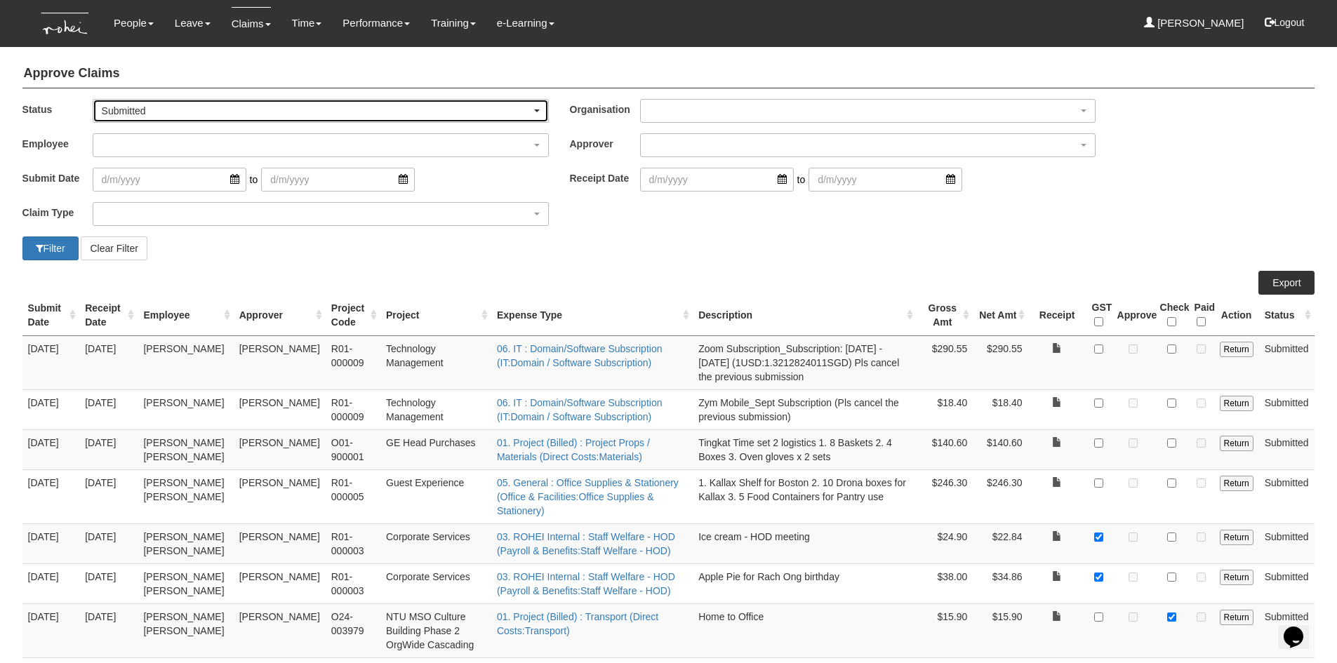 This screenshot has width=1337, height=663. What do you see at coordinates (1000, 449) in the screenshot?
I see `td: $140.60` at bounding box center [1000, 449].